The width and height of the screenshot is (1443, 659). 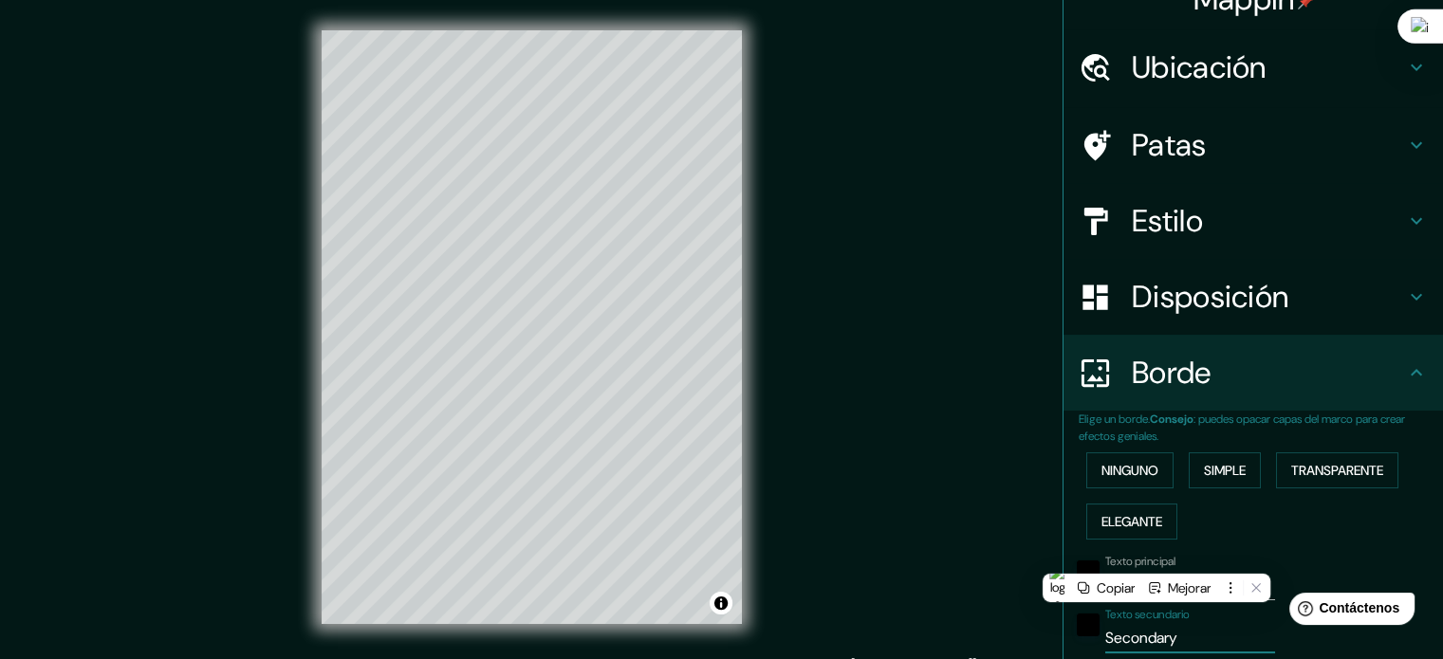 What do you see at coordinates (1132, 522) in the screenshot?
I see `button: Elegante` at bounding box center [1132, 522].